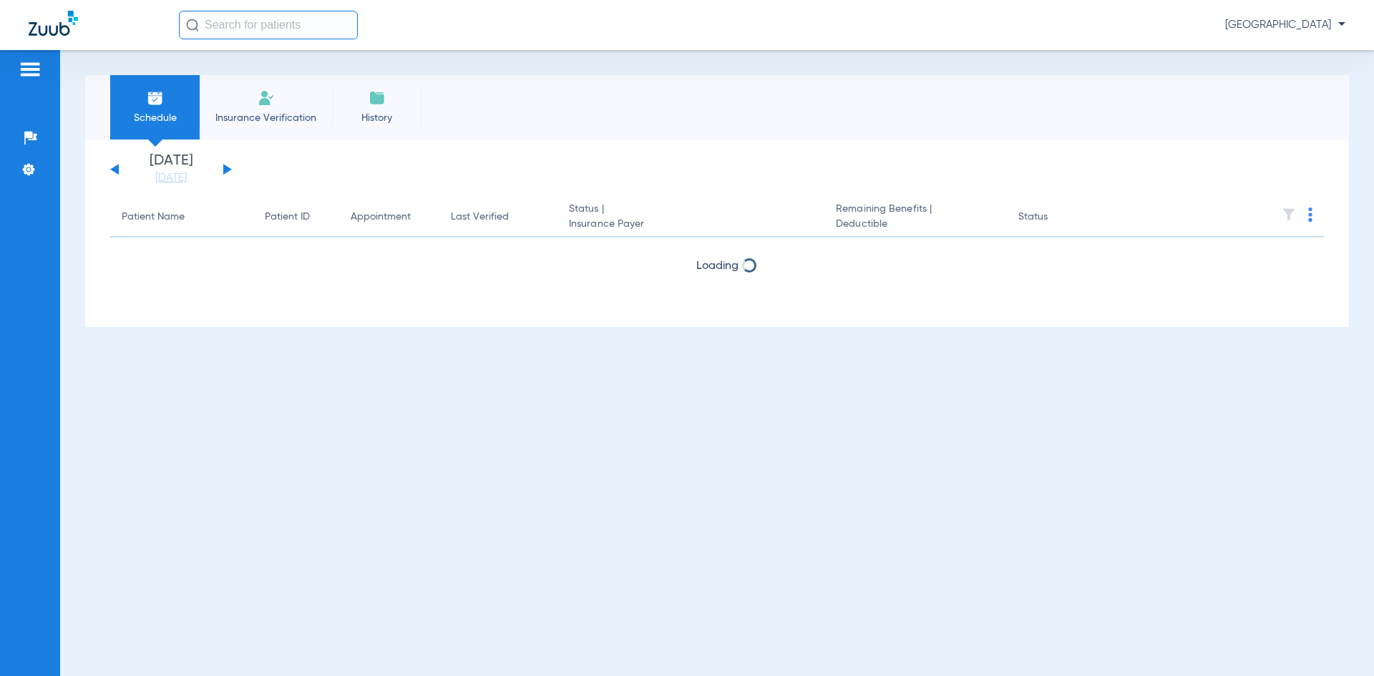 This screenshot has width=1374, height=676. I want to click on span: Deductible, so click(915, 224).